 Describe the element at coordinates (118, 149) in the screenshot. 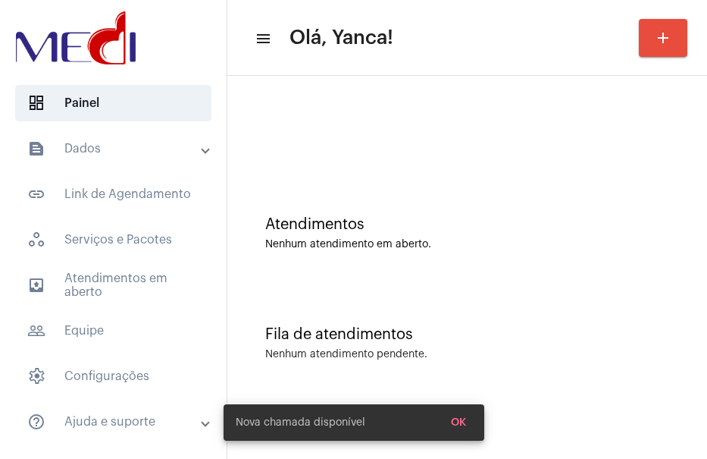

I see `mat-expansion-panel-header: sidenav iconDados` at that location.